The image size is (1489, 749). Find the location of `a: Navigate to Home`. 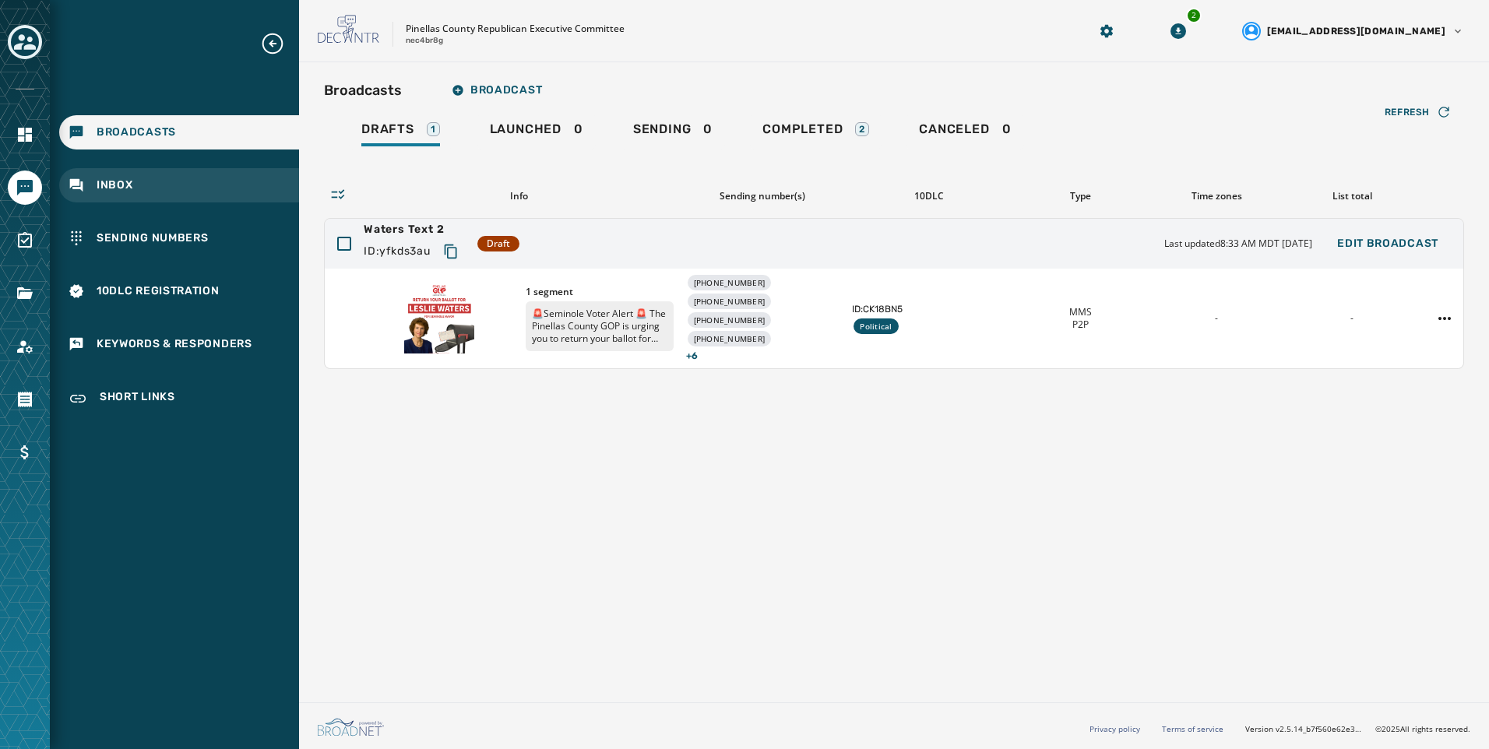

a: Navigate to Home is located at coordinates (25, 135).